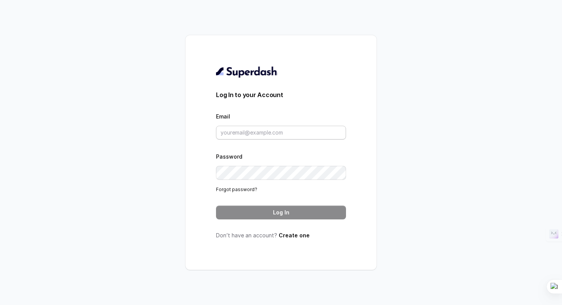 Image resolution: width=562 pixels, height=305 pixels. I want to click on button: Log In, so click(281, 213).